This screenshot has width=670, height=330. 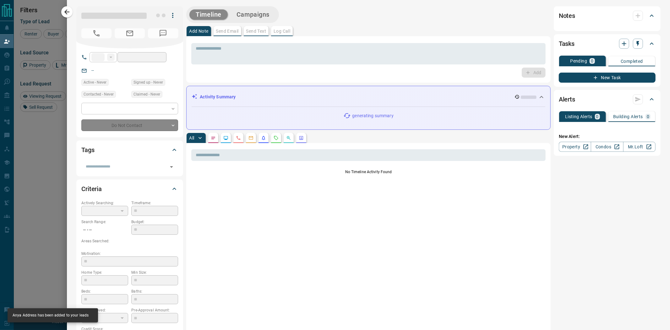 I want to click on svg: Opportunities, so click(x=289, y=138).